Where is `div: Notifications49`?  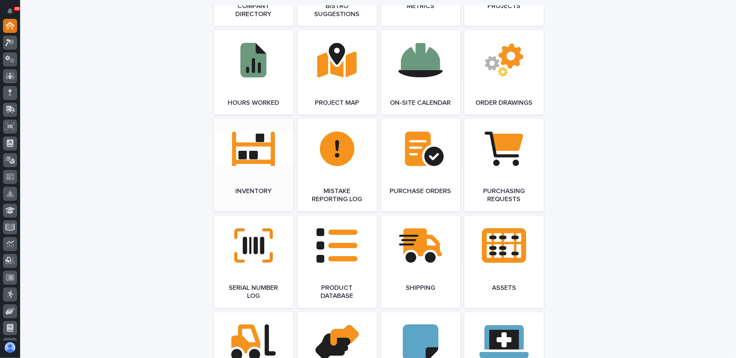 div: Notifications49 is located at coordinates (13, 13).